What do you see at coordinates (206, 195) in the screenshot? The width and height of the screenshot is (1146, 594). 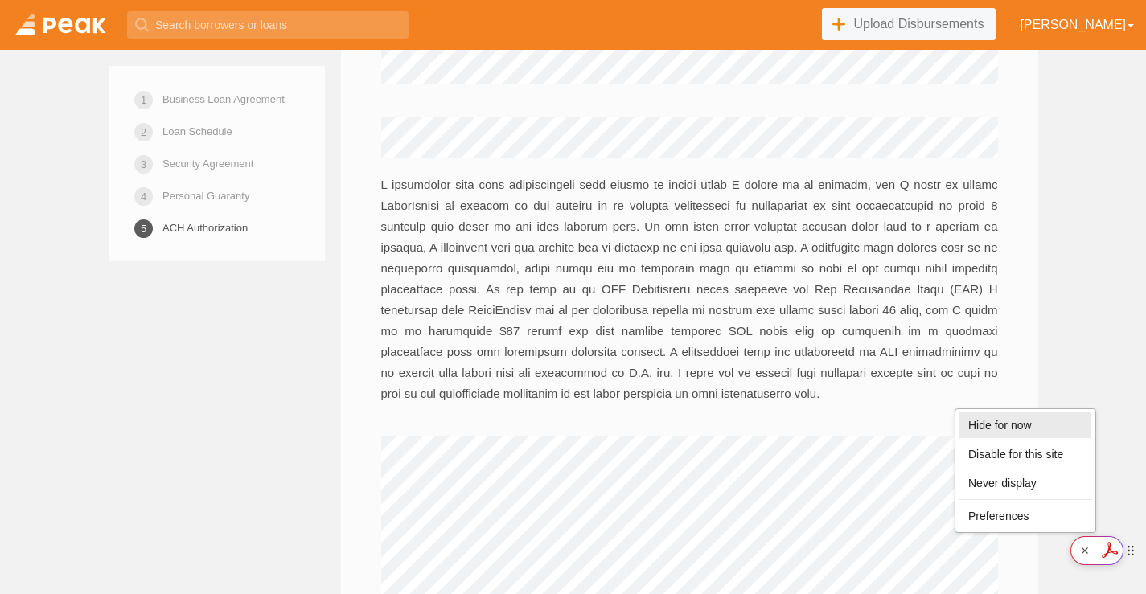 I see `a: Personal Guaranty` at bounding box center [206, 195].